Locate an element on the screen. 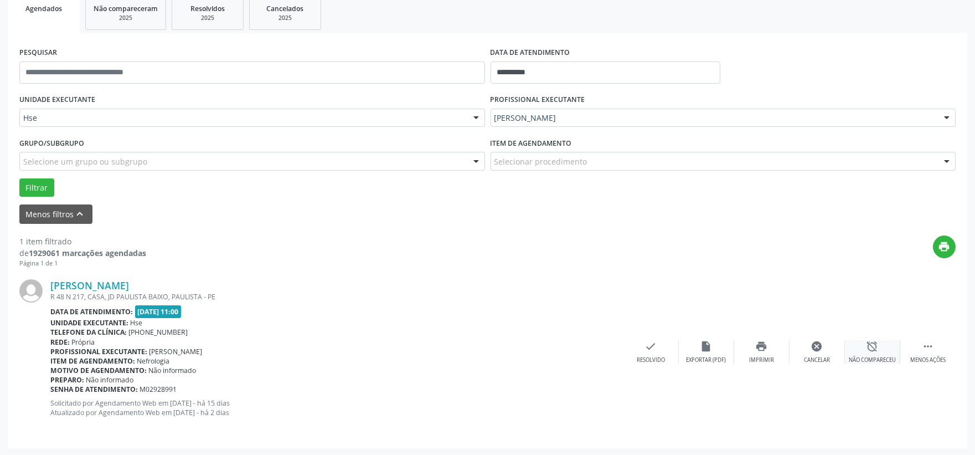  div: 1 item filtrado is located at coordinates (83, 241).